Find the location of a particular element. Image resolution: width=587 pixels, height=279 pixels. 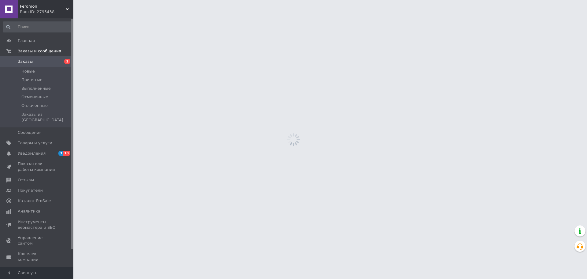

span: Отмененные is located at coordinates (35, 97).